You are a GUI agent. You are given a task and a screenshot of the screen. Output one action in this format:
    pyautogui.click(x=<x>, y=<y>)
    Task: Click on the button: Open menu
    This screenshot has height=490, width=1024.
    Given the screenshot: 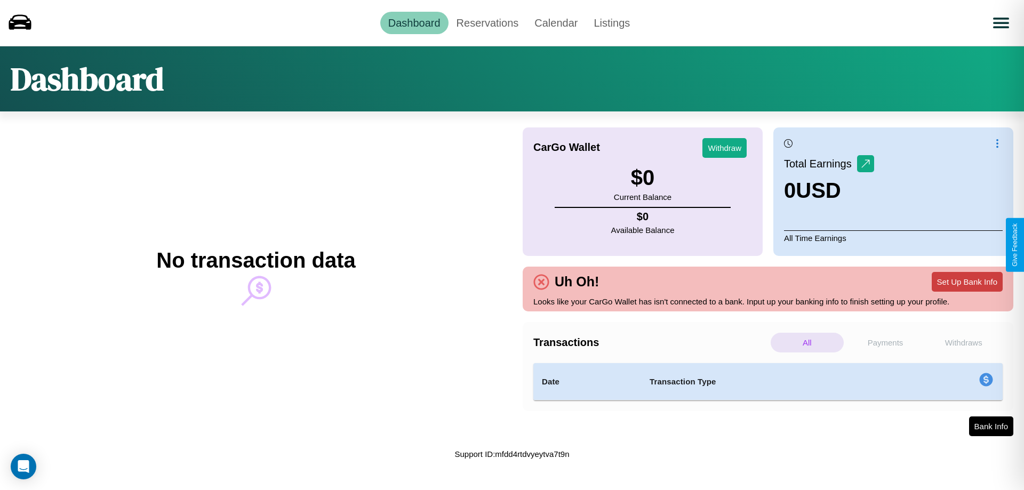 What is the action you would take?
    pyautogui.click(x=1001, y=23)
    